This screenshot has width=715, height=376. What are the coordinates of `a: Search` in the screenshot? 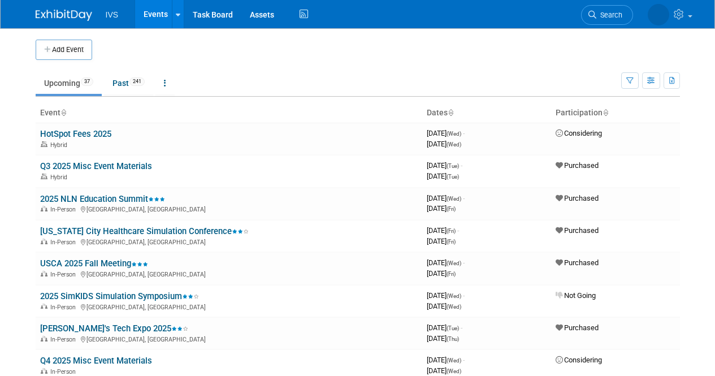 It's located at (607, 15).